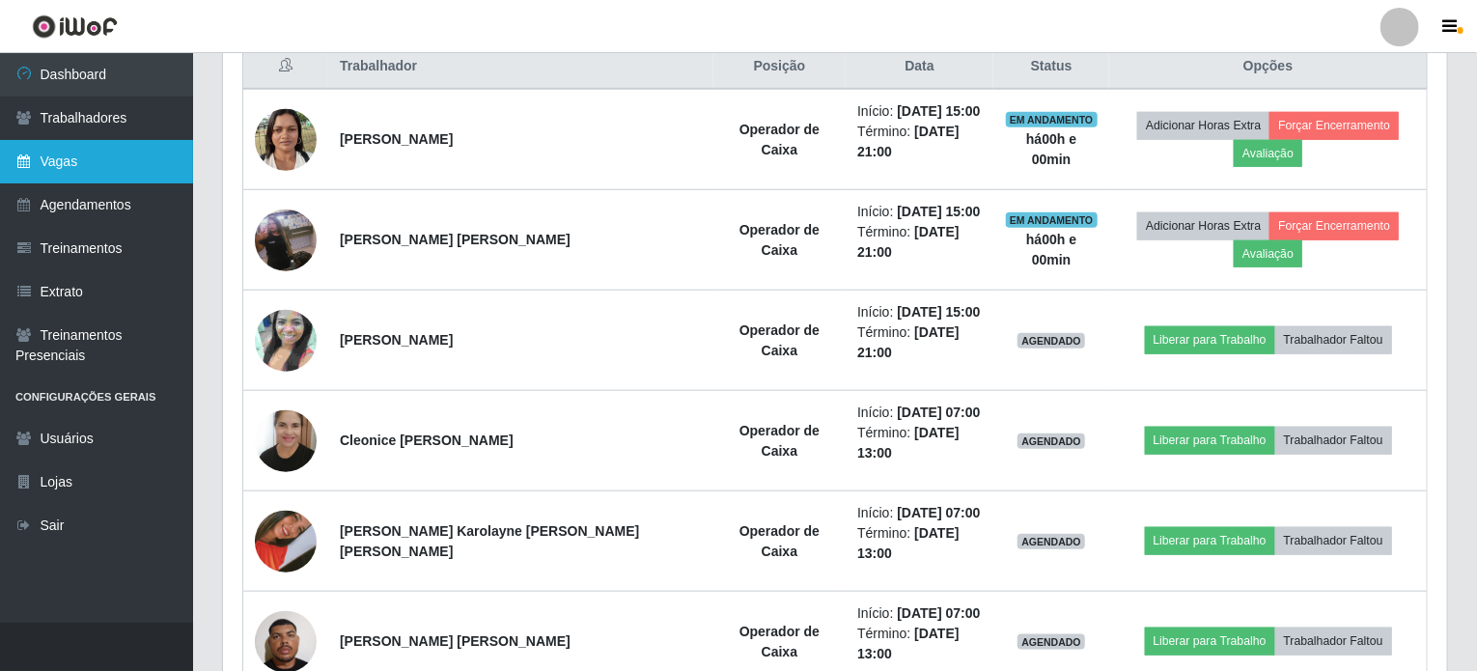 Image resolution: width=1477 pixels, height=671 pixels. I want to click on img: 1727450734629.jpeg, so click(286, 440).